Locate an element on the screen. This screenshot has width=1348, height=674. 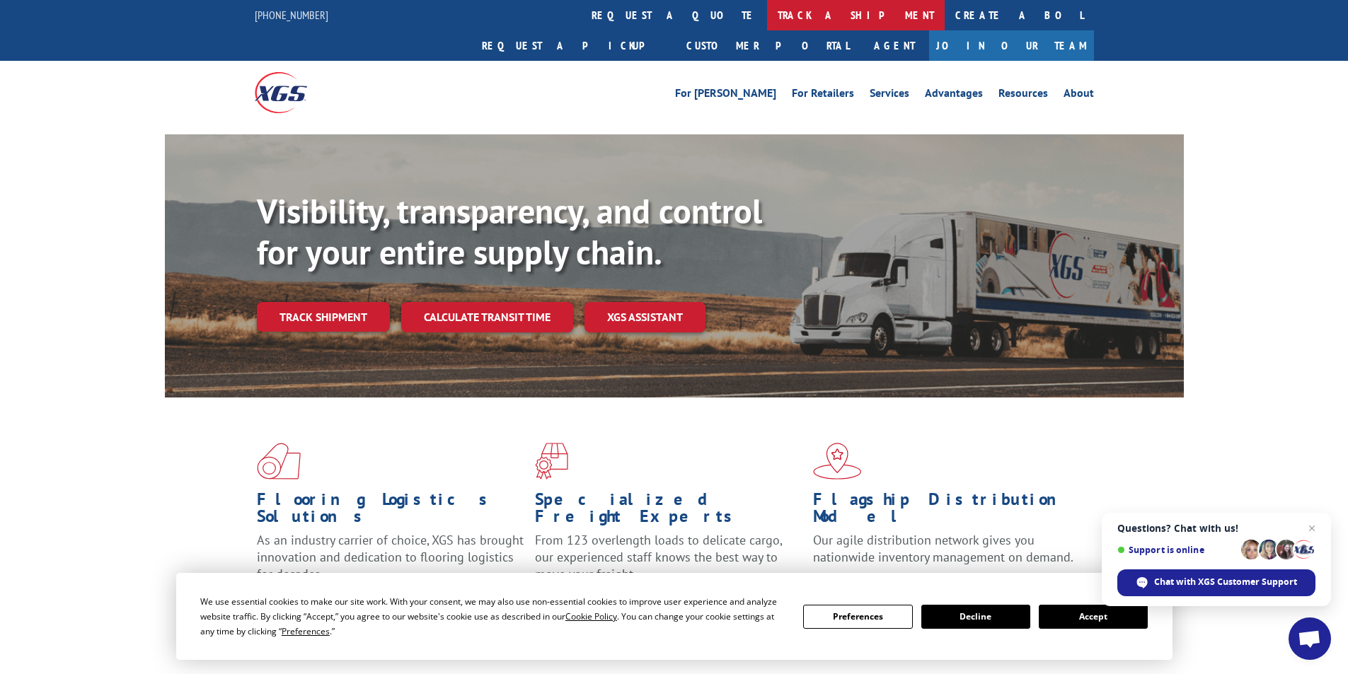
a: For Retailers is located at coordinates (823, 96).